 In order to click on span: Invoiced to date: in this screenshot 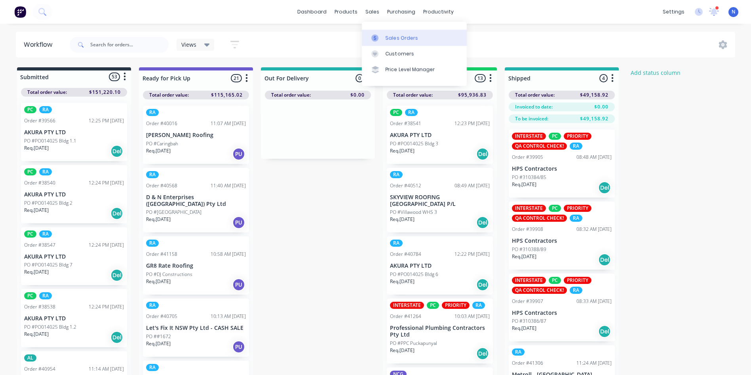, I will do `click(534, 107)`.